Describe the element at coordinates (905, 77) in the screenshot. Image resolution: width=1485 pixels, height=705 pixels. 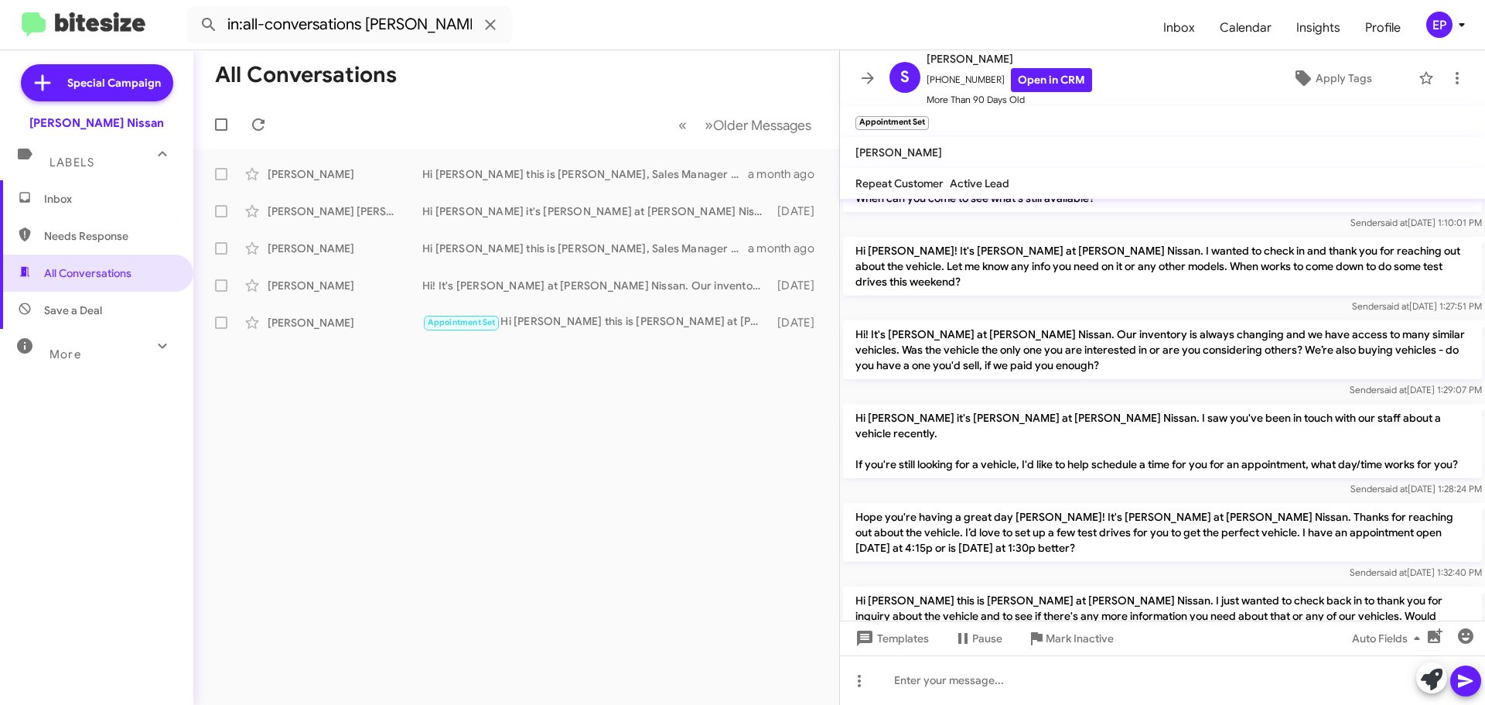
I see `span: S` at that location.